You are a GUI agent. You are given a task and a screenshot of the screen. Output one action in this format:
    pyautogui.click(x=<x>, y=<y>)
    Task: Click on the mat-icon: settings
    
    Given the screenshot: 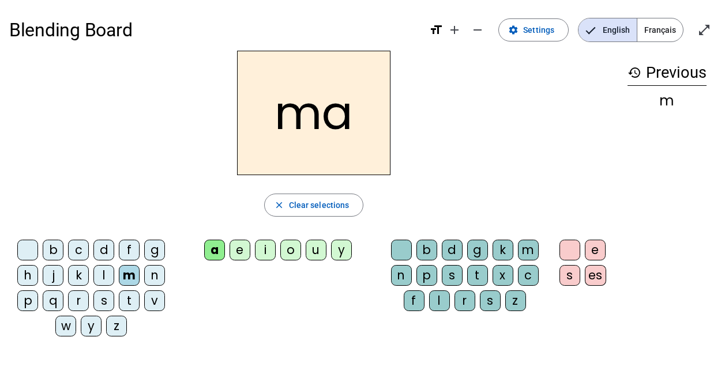 What is the action you would take?
    pyautogui.click(x=513, y=30)
    